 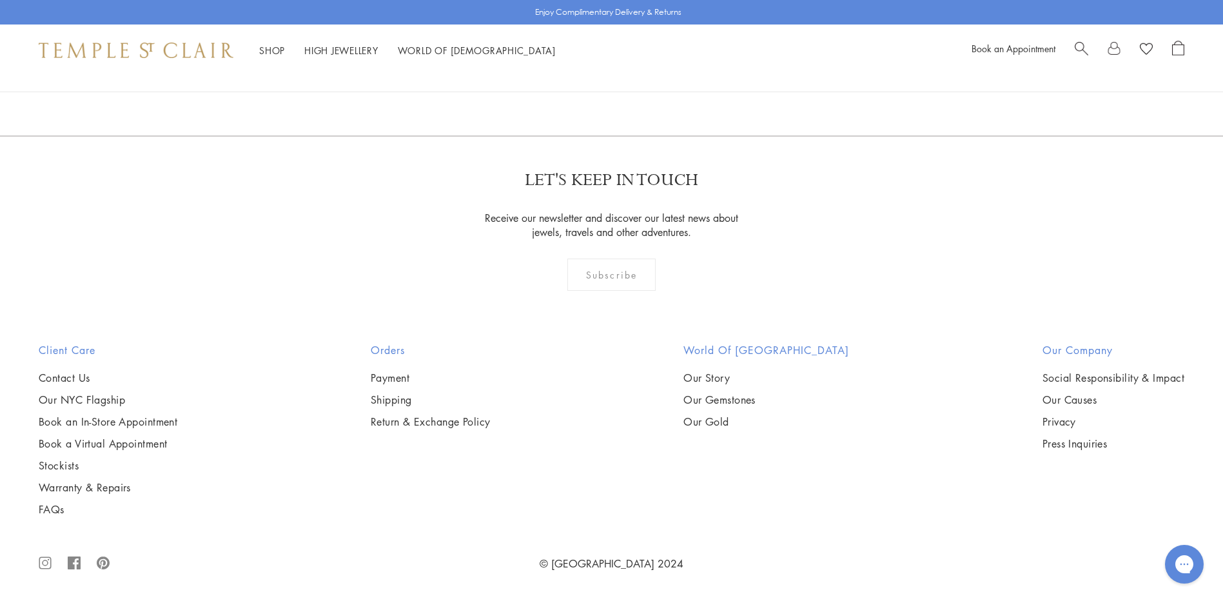 I want to click on a: Our NYC Flagship, so click(x=108, y=400).